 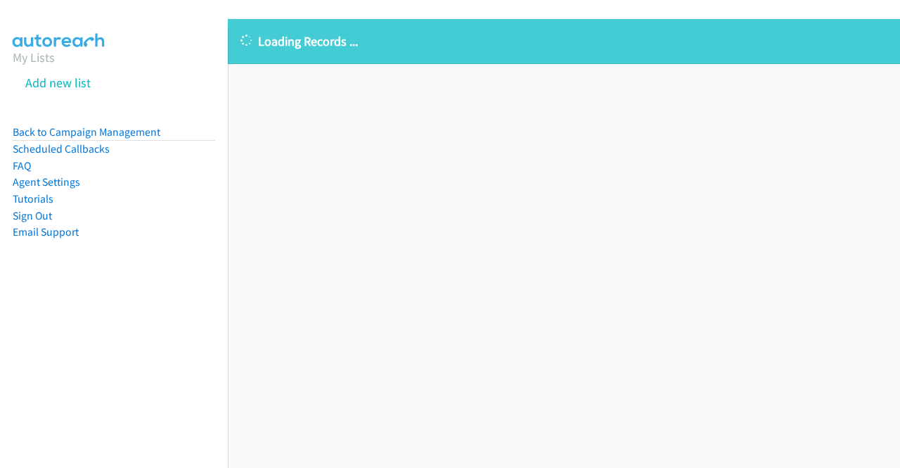 What do you see at coordinates (564, 41) in the screenshot?
I see `p: Loading Records ...` at bounding box center [564, 41].